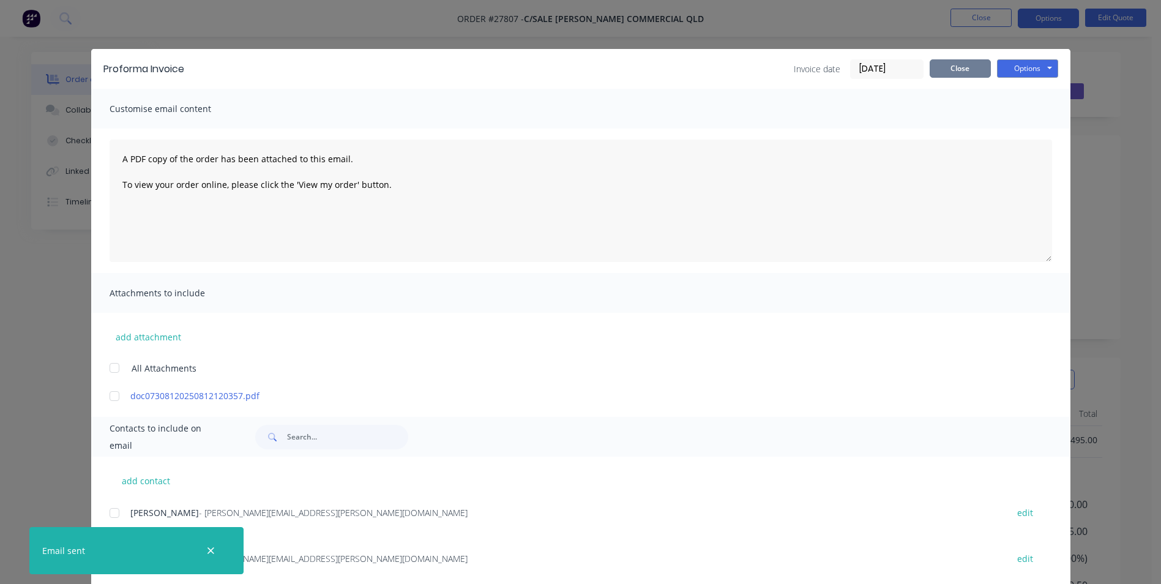 The height and width of the screenshot is (584, 1161). Describe the element at coordinates (960, 69) in the screenshot. I see `button: Close` at that location.